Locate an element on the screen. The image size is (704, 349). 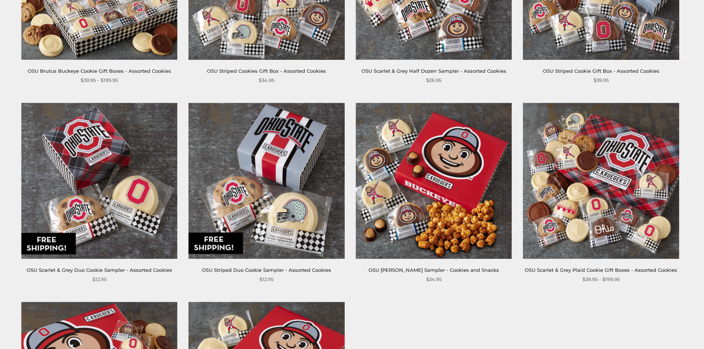
a: OSU Brutus Buckeye Sampler - Cookies and Snacks is located at coordinates (434, 181).